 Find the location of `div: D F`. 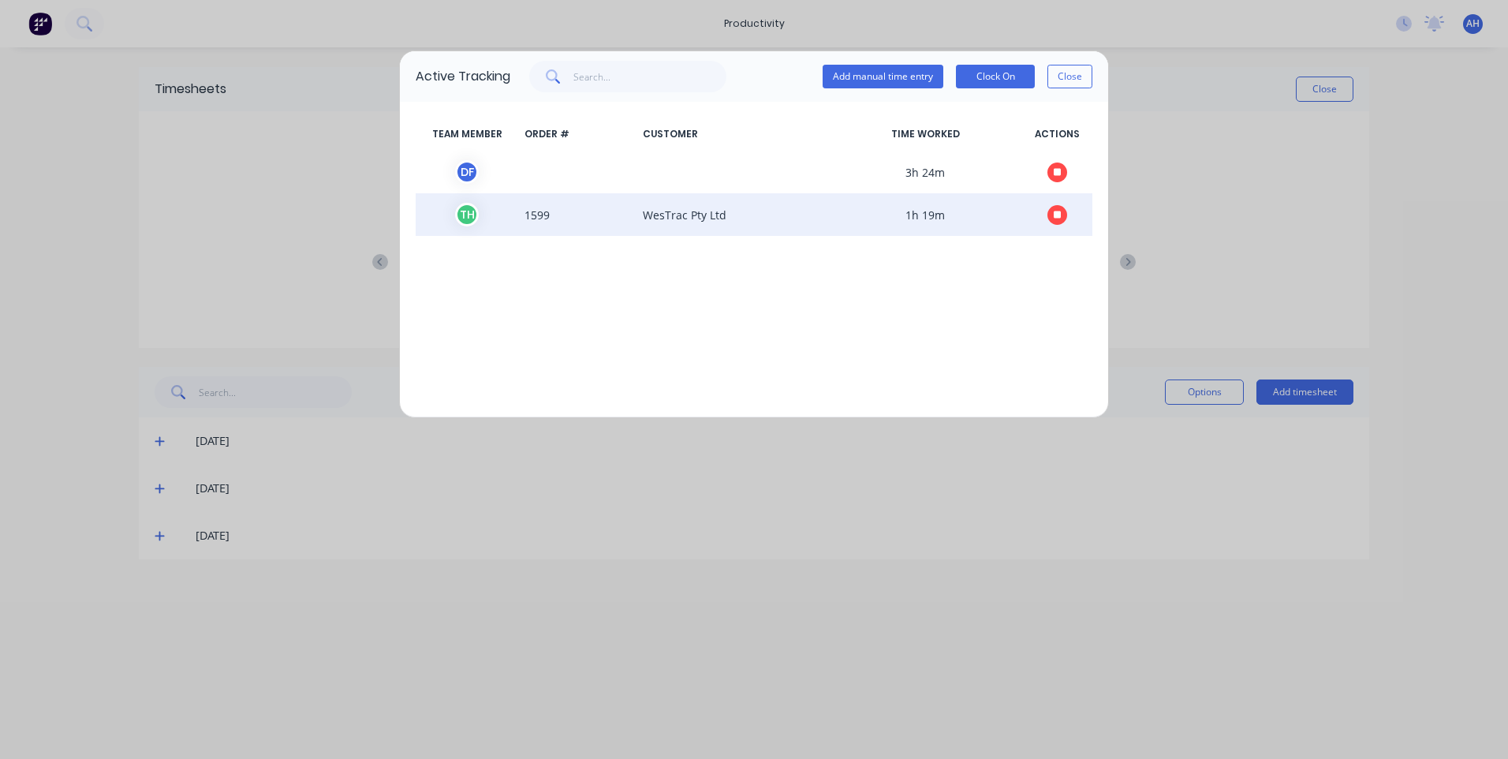

div: D F is located at coordinates (467, 172).